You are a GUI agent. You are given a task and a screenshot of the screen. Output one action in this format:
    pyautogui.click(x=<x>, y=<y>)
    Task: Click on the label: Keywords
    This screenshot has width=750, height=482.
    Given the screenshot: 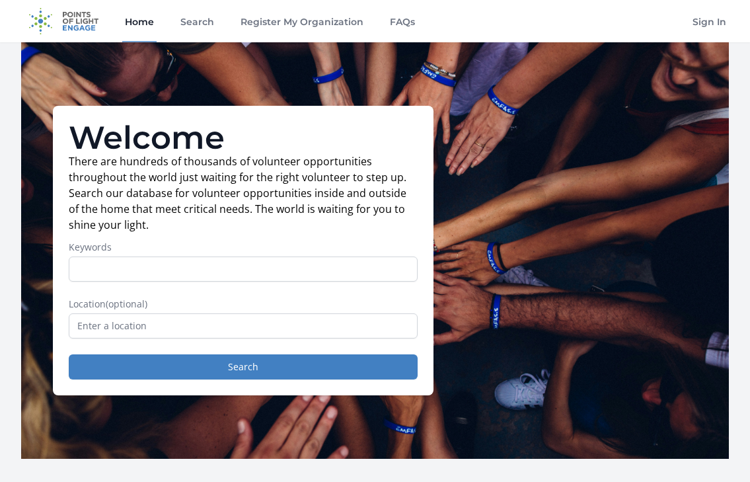 What is the action you would take?
    pyautogui.click(x=243, y=247)
    